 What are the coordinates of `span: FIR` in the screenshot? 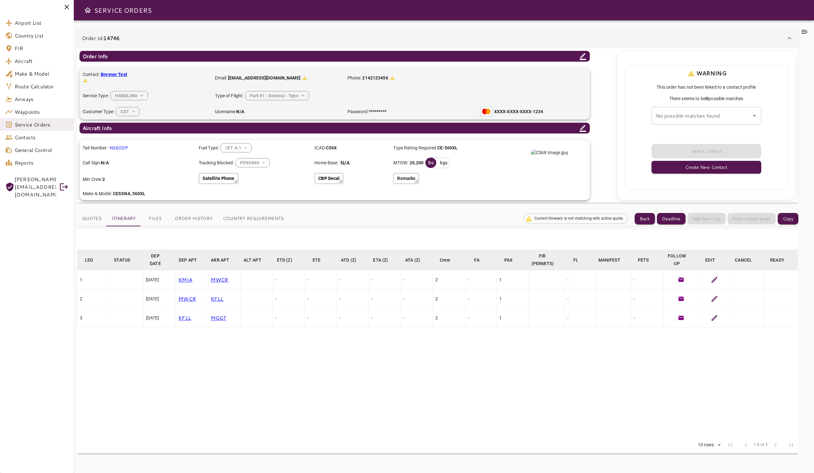 It's located at (42, 48).